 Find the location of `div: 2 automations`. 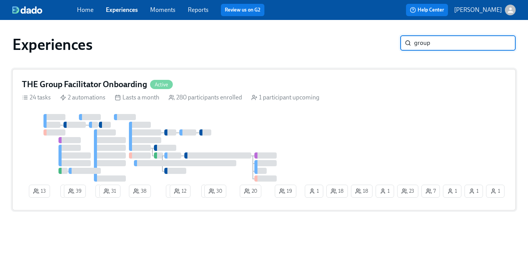

div: 2 automations is located at coordinates (83, 98).